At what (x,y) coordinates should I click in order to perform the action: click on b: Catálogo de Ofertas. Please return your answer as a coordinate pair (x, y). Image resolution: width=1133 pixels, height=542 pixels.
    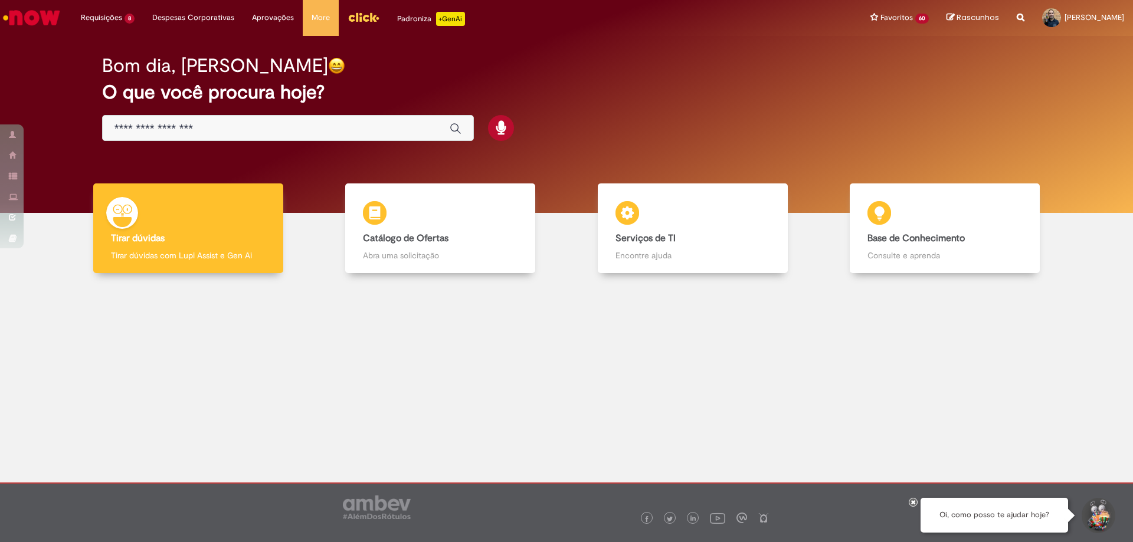
    Looking at the image, I should click on (405, 238).